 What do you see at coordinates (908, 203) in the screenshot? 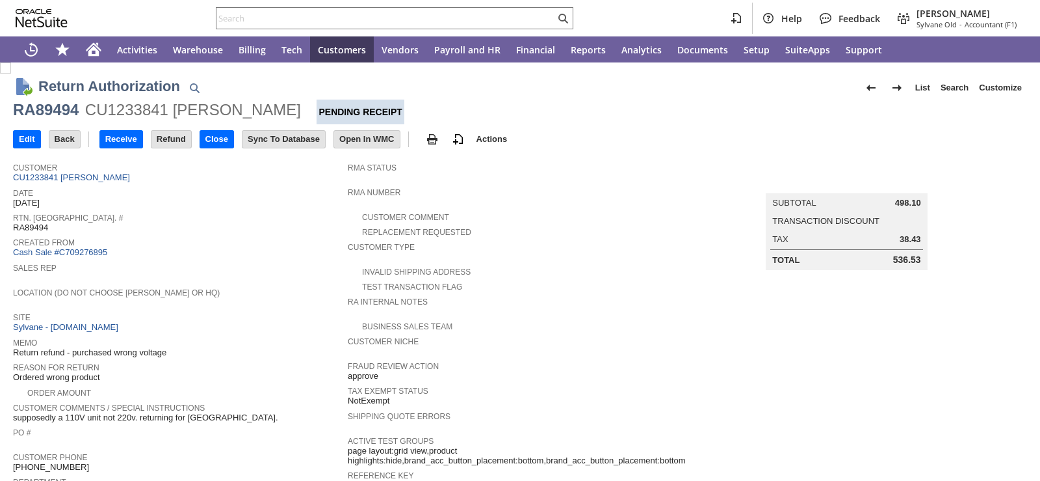
I see `span: 498.10` at bounding box center [908, 203].